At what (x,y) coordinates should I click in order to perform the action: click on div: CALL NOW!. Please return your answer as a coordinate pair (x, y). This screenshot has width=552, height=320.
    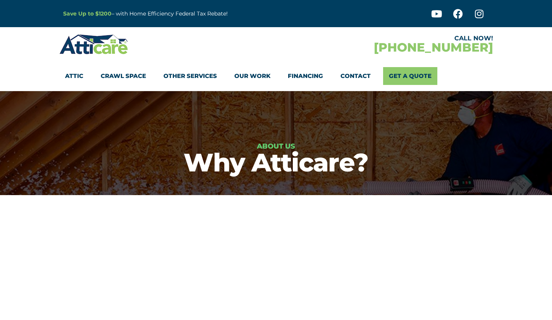
    Looking at the image, I should click on (385, 38).